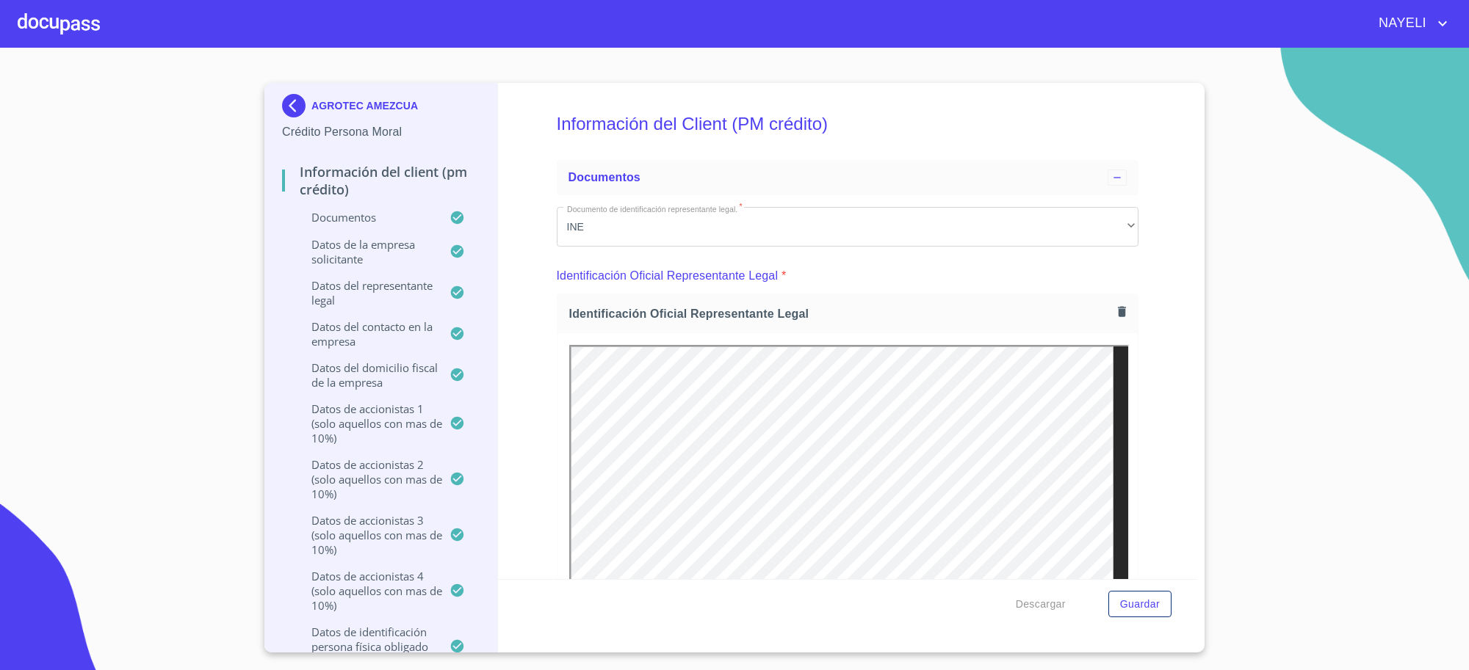 This screenshot has height=670, width=1469. Describe the element at coordinates (1409, 23) in the screenshot. I see `button: account of current user` at that location.